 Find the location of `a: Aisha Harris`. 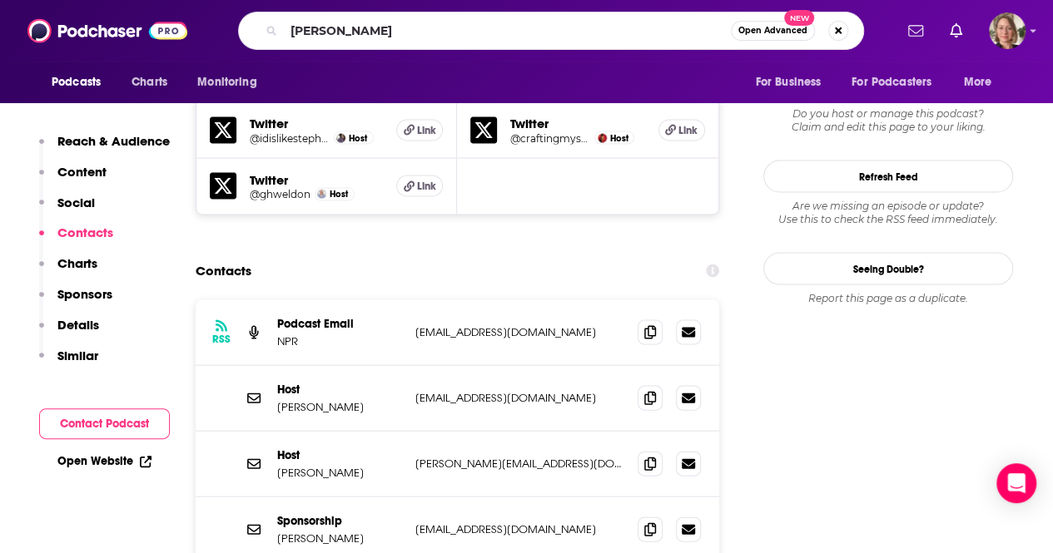

a: Aisha Harris is located at coordinates (602, 138).